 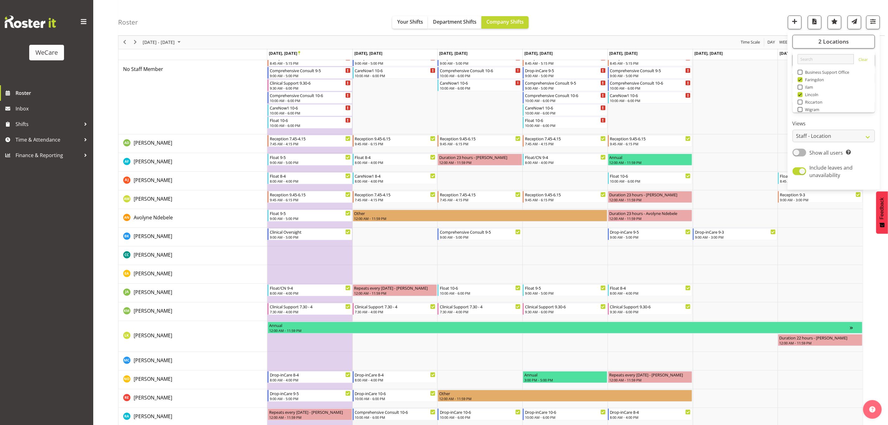 What do you see at coordinates (784, 42) in the screenshot?
I see `button: Timeline Week` at bounding box center [784, 42].